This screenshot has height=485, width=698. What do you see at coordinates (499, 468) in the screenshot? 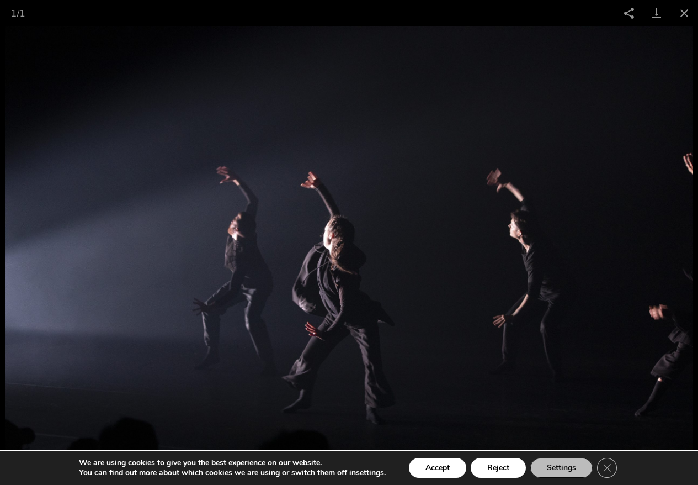
I see `button: Reject` at bounding box center [499, 468].